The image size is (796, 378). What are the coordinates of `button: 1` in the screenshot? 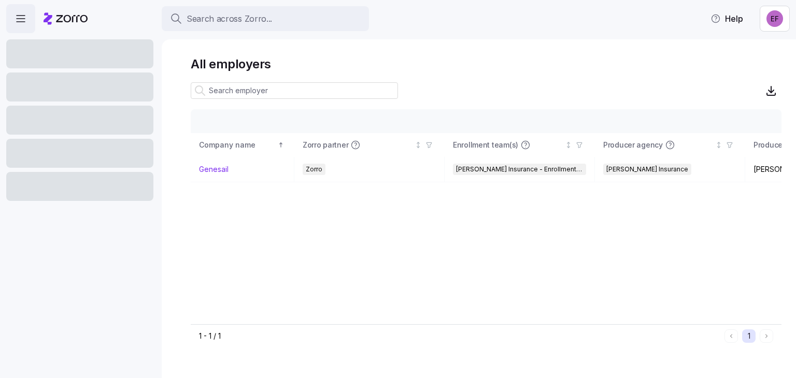 It's located at (749, 336).